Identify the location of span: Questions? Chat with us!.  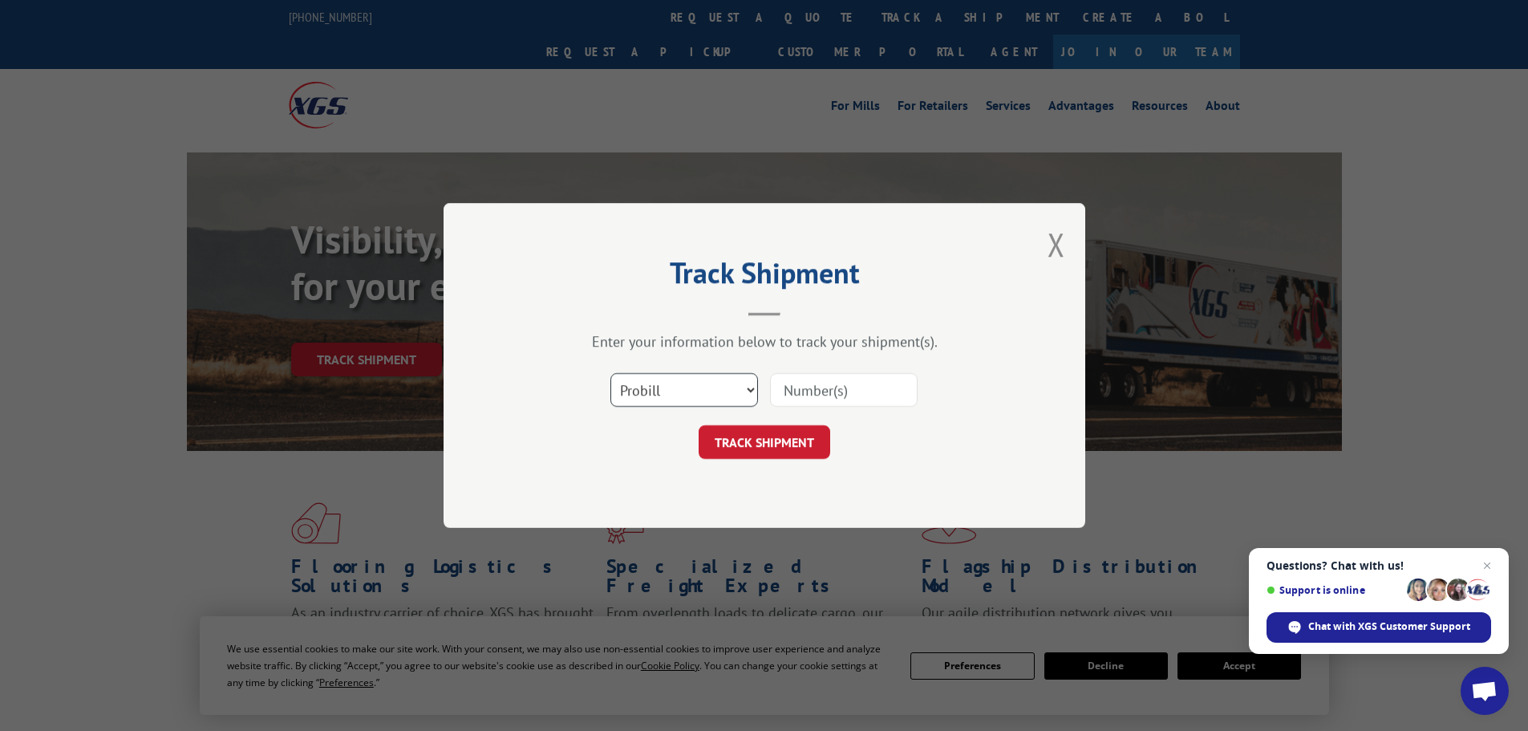
(1379, 565).